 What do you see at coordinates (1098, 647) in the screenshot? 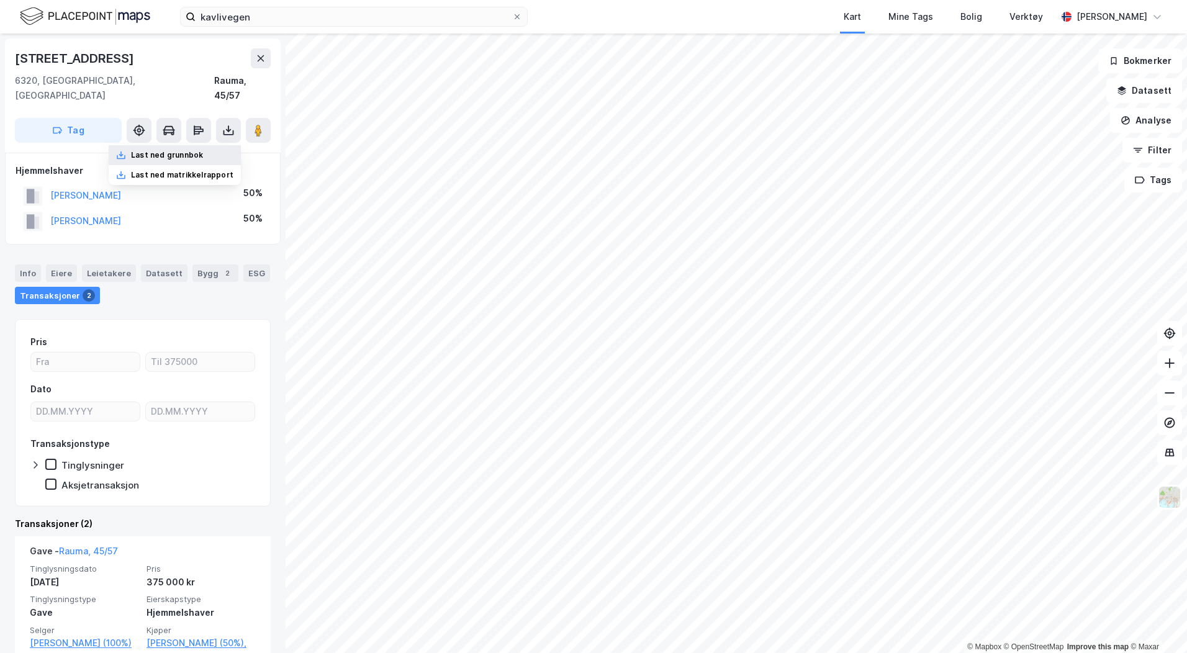
I see `a: Improve this map` at bounding box center [1098, 647].